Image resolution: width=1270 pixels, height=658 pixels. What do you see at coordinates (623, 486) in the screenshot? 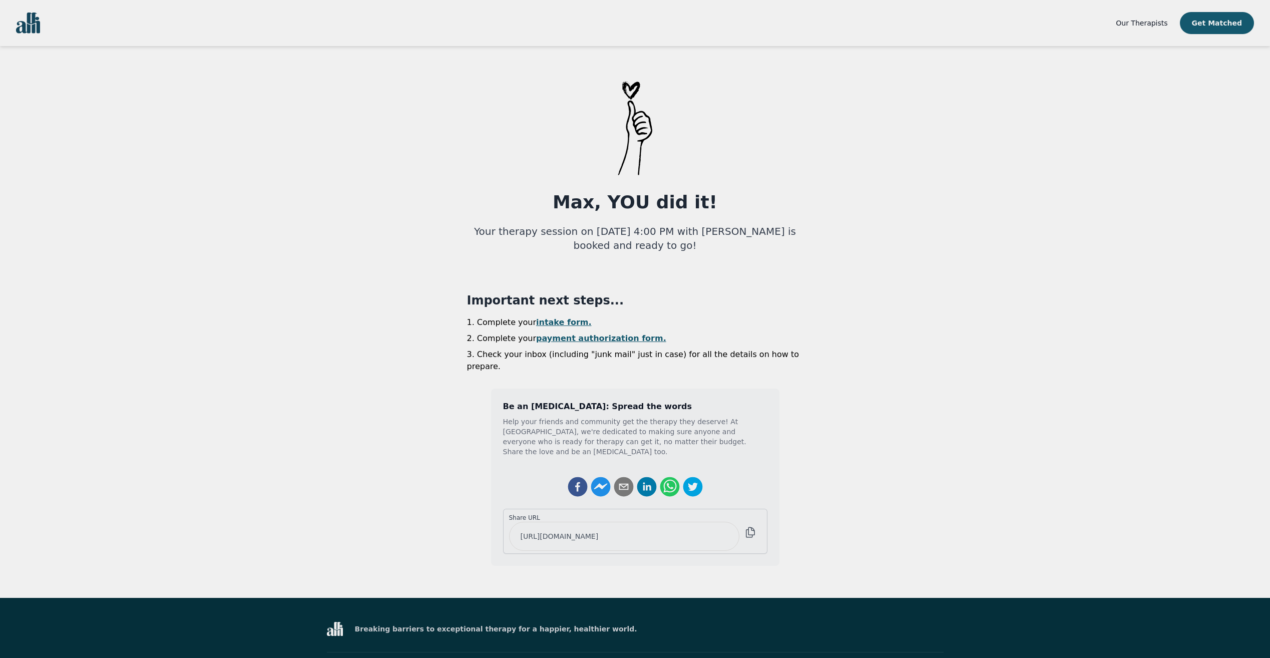
I see `button: email` at bounding box center [623, 486].